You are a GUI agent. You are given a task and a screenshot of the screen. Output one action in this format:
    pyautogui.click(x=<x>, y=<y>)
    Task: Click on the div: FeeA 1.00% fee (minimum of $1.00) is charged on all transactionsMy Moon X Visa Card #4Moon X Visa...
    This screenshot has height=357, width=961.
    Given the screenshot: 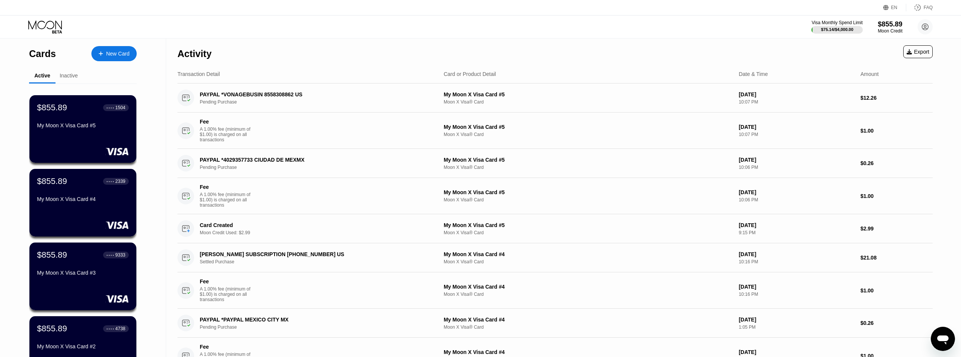 What is the action you would take?
    pyautogui.click(x=555, y=290)
    